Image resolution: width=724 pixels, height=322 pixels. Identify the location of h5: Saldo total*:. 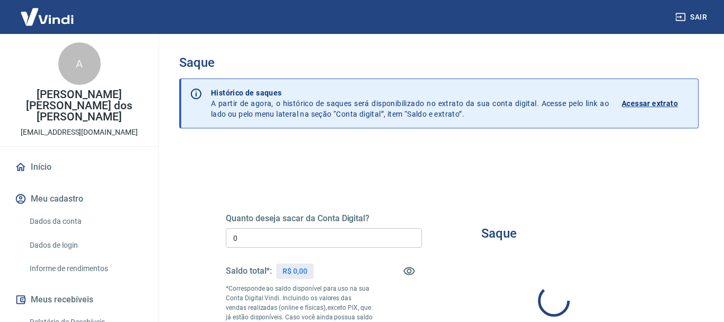
(248, 271).